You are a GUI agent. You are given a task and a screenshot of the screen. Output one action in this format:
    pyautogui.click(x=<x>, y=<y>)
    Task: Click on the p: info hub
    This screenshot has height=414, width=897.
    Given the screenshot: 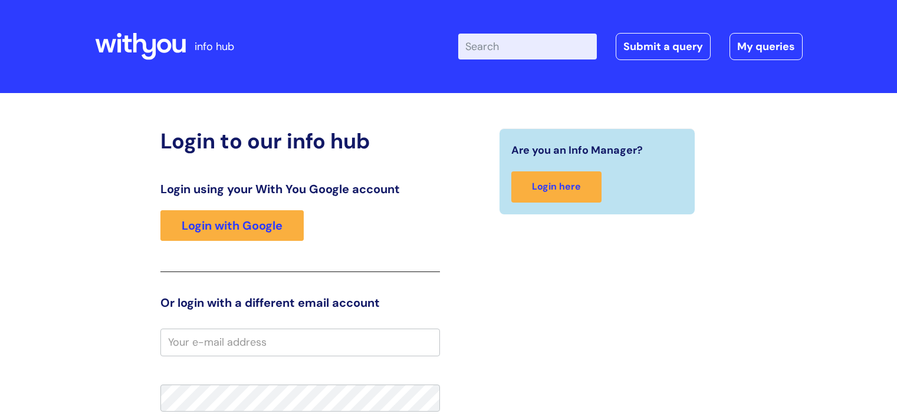 What is the action you would take?
    pyautogui.click(x=214, y=47)
    